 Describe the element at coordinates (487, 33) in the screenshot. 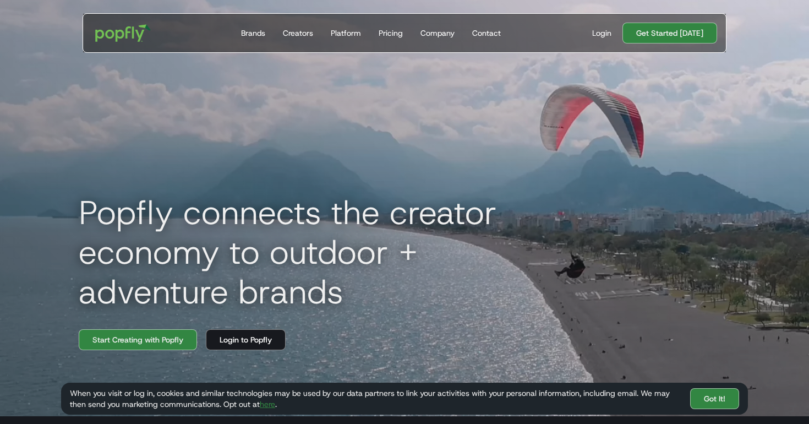

I see `div: Contact` at that location.